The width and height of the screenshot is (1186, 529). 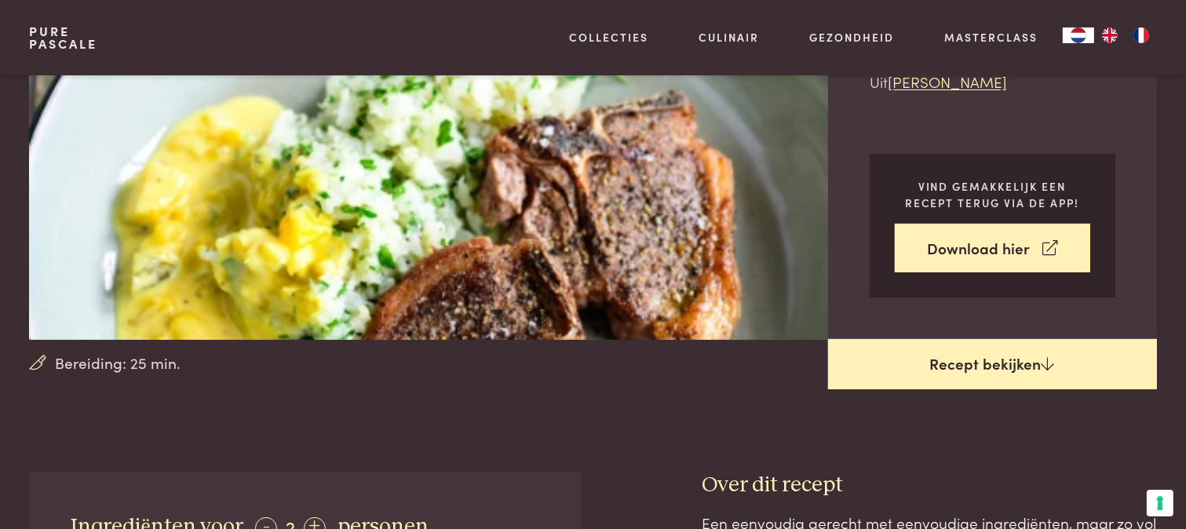 I want to click on aside: Language selected: Nederlands, so click(x=1110, y=35).